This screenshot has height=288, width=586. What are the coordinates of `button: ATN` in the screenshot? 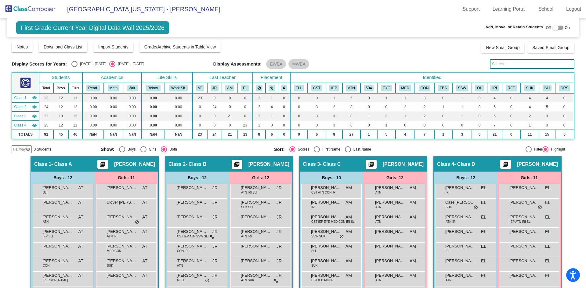 It's located at (351, 88).